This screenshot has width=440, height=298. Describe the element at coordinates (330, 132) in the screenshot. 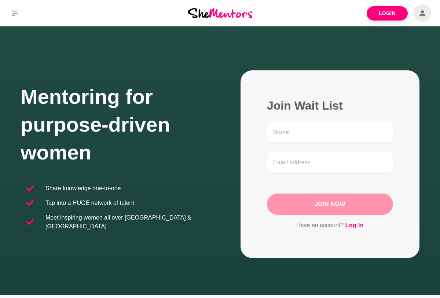

I see `input: Name` at that location.